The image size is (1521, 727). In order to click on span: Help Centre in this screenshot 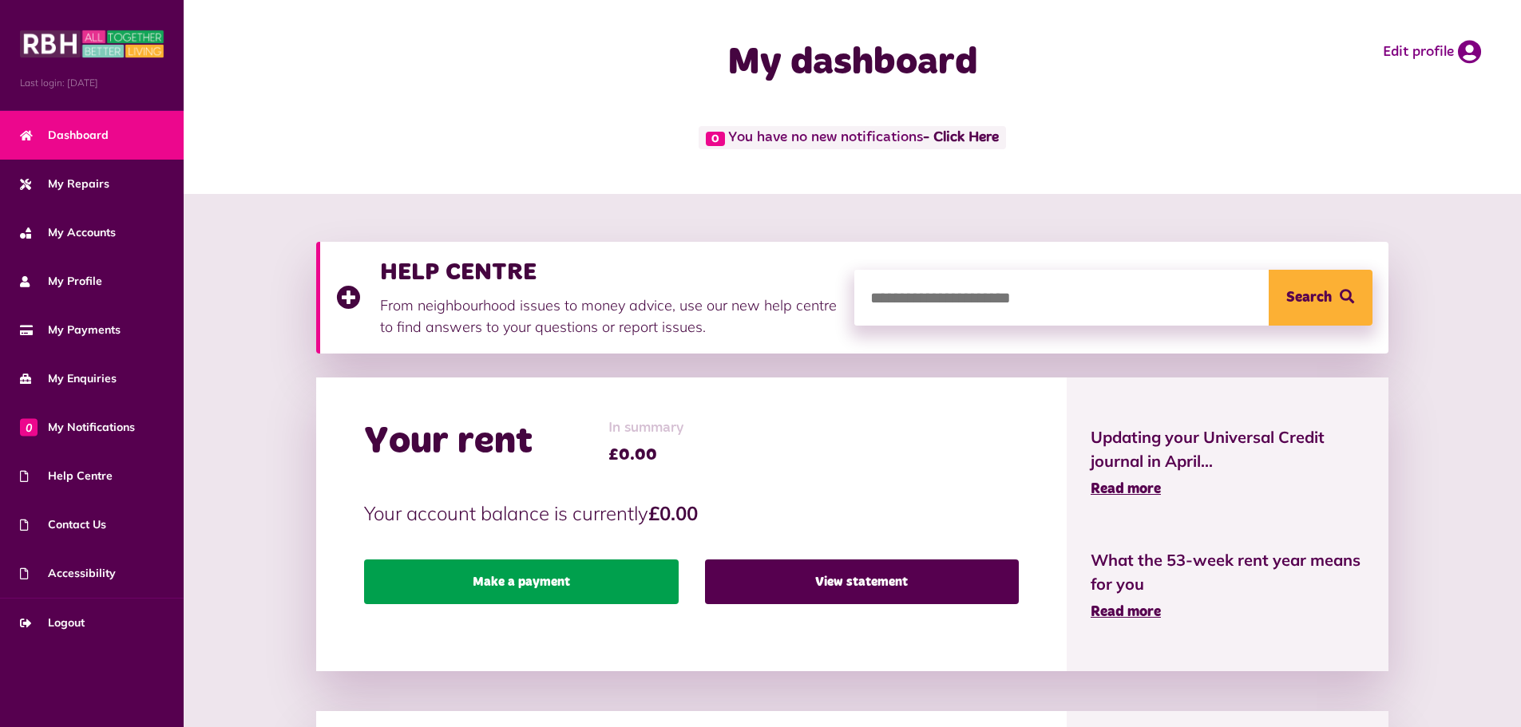, I will do `click(66, 476)`.